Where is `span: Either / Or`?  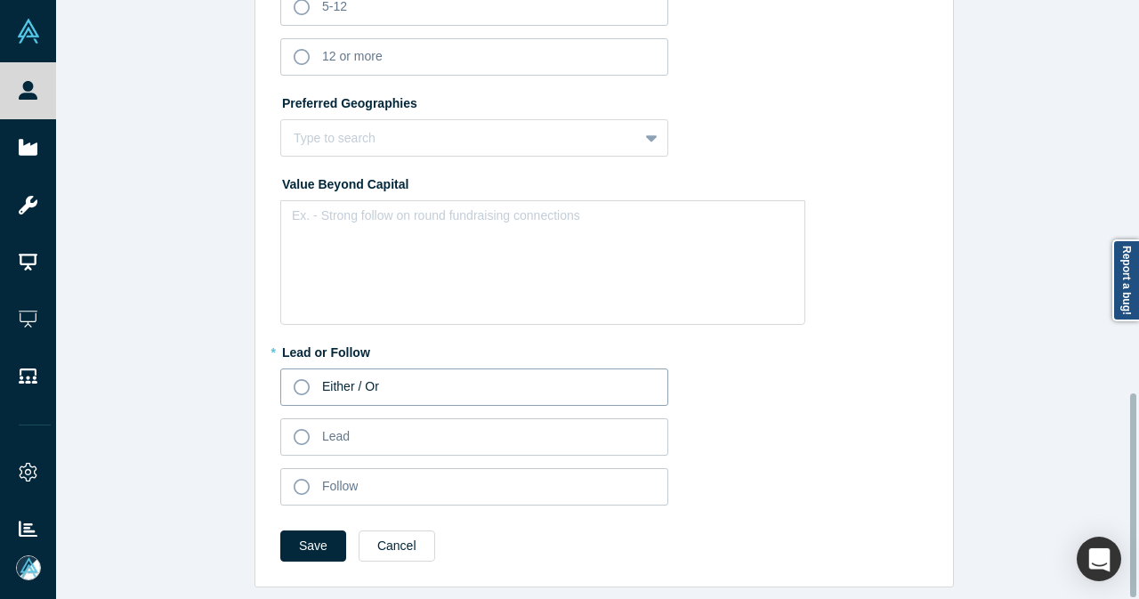 span: Either / Or is located at coordinates (351, 386).